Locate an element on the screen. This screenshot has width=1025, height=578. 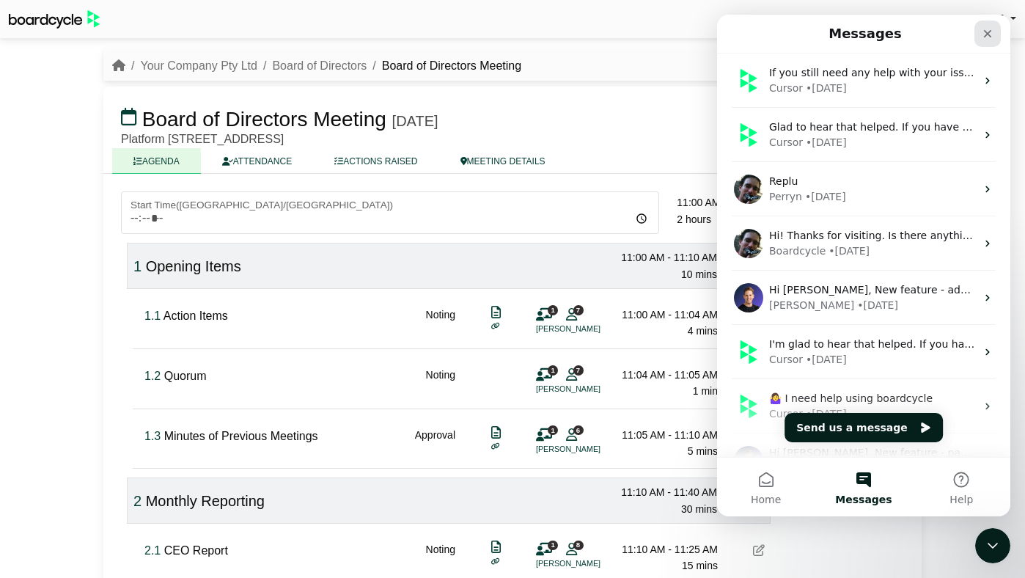
span: Home is located at coordinates (48, 485).